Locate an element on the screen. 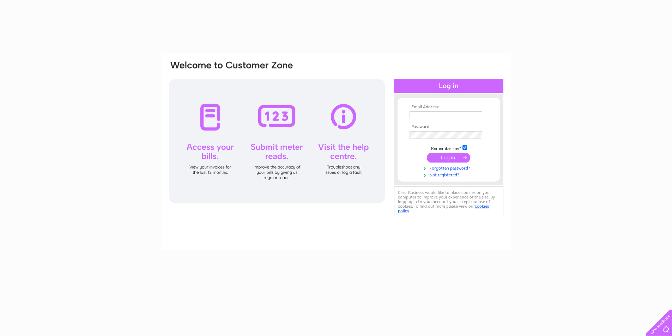 This screenshot has height=336, width=672. th: Password: is located at coordinates (449, 127).